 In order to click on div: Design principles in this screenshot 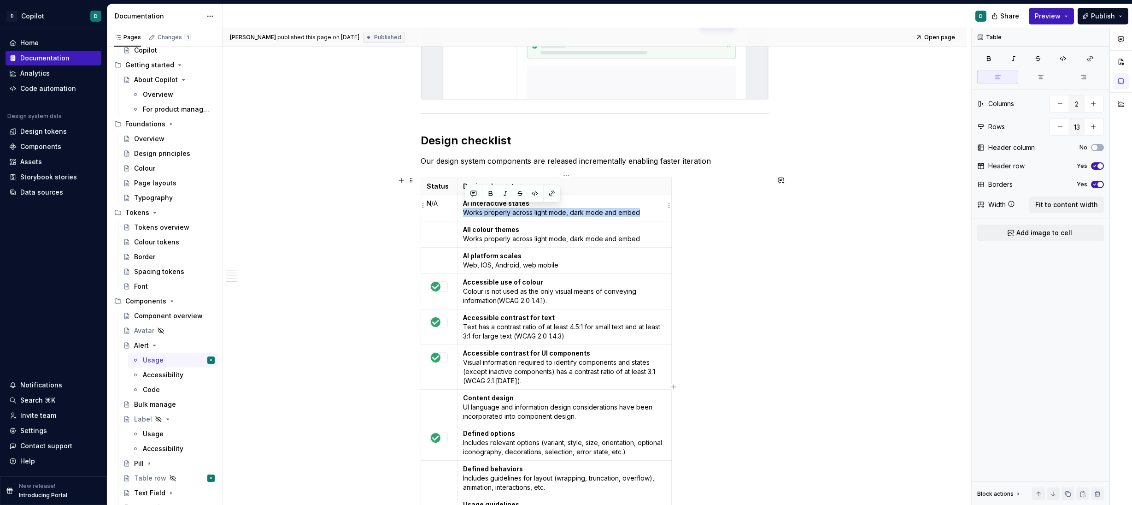, I will do `click(162, 153)`.